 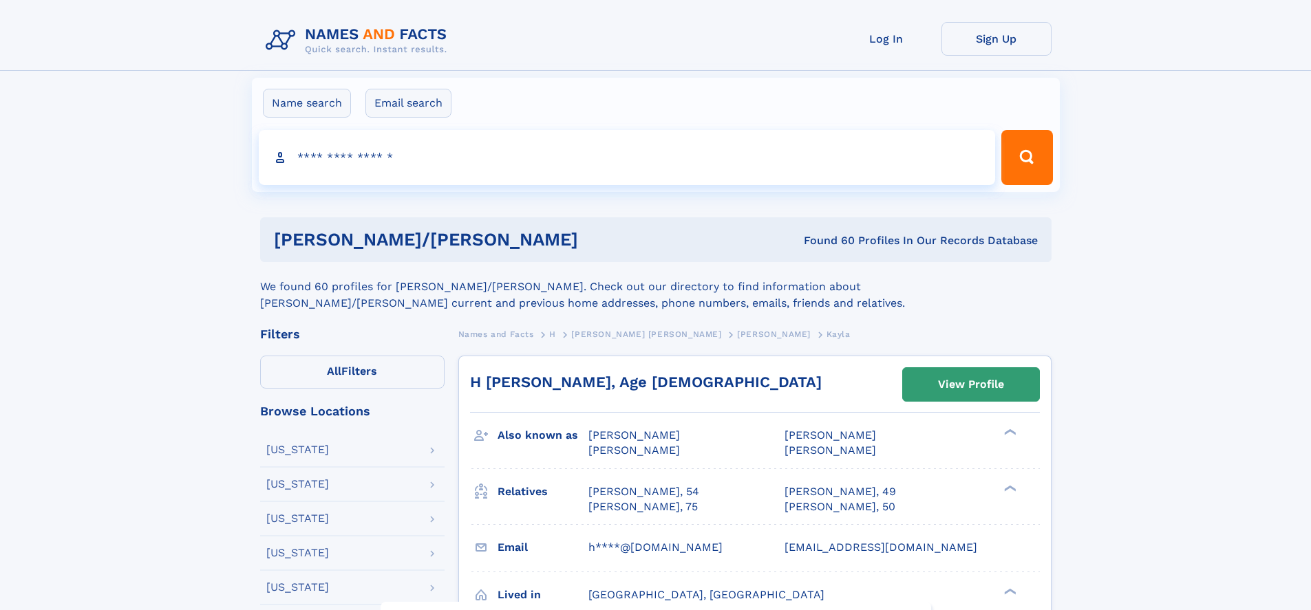 What do you see at coordinates (553, 334) in the screenshot?
I see `a: H` at bounding box center [553, 334].